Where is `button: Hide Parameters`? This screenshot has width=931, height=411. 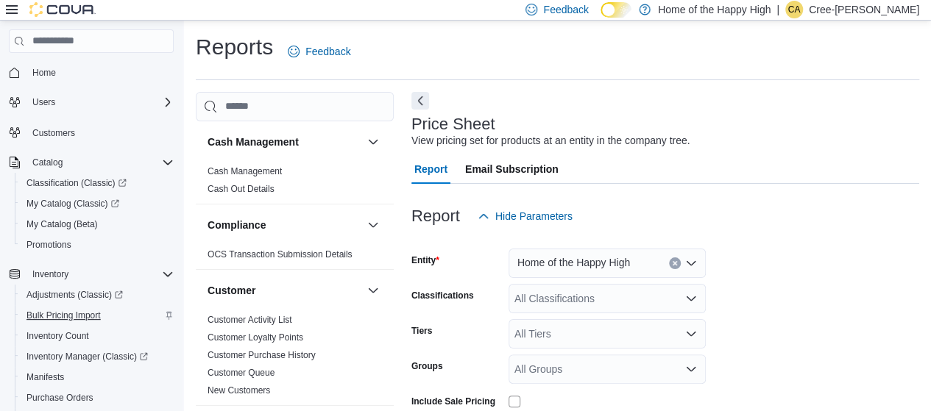
button: Hide Parameters is located at coordinates (525, 216).